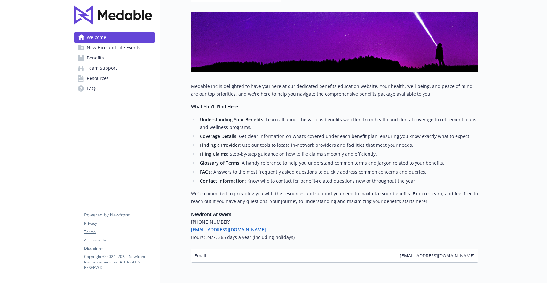 This screenshot has width=547, height=283. Describe the element at coordinates (338, 172) in the screenshot. I see `li: : Answers to the most frequently asked questions to quickly address common concerns and queries.` at that location.